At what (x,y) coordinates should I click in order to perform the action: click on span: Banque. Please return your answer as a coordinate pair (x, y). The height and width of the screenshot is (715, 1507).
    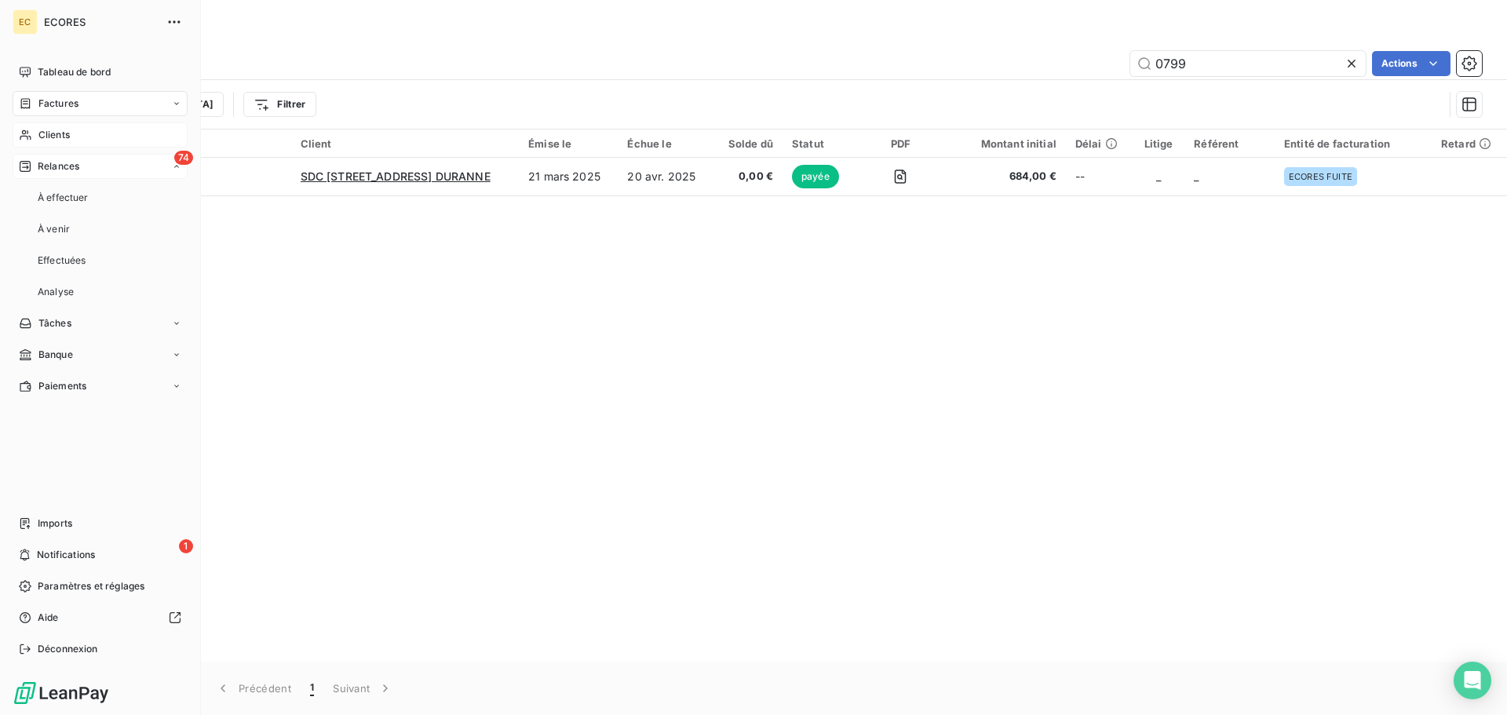
    Looking at the image, I should click on (56, 355).